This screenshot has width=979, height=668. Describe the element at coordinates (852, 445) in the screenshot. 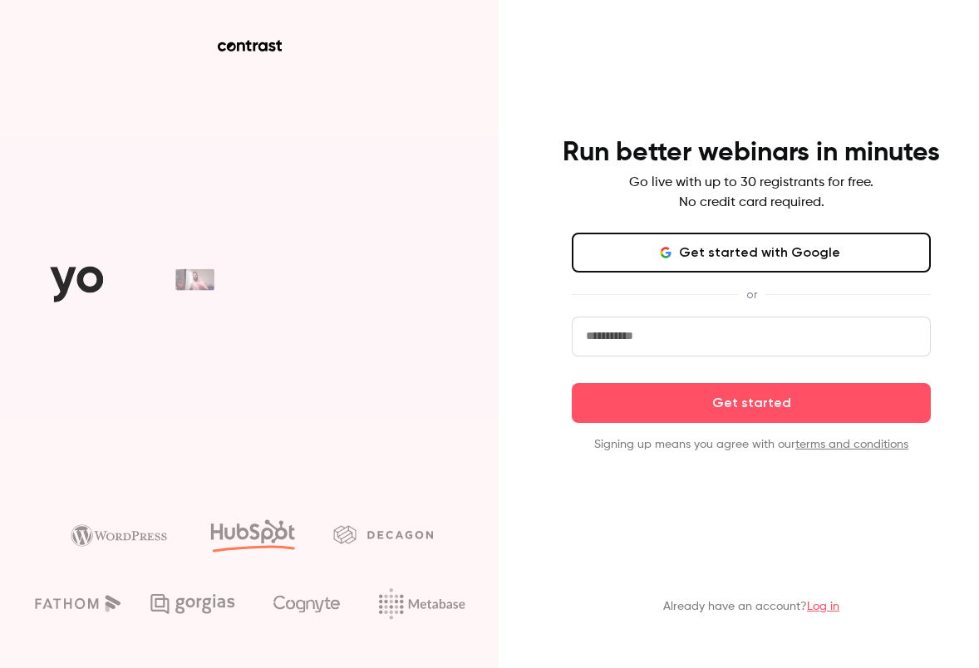

I see `a: terms and conditions` at that location.